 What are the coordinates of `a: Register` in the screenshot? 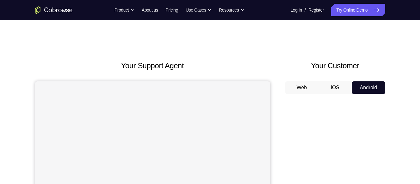 It's located at (316, 10).